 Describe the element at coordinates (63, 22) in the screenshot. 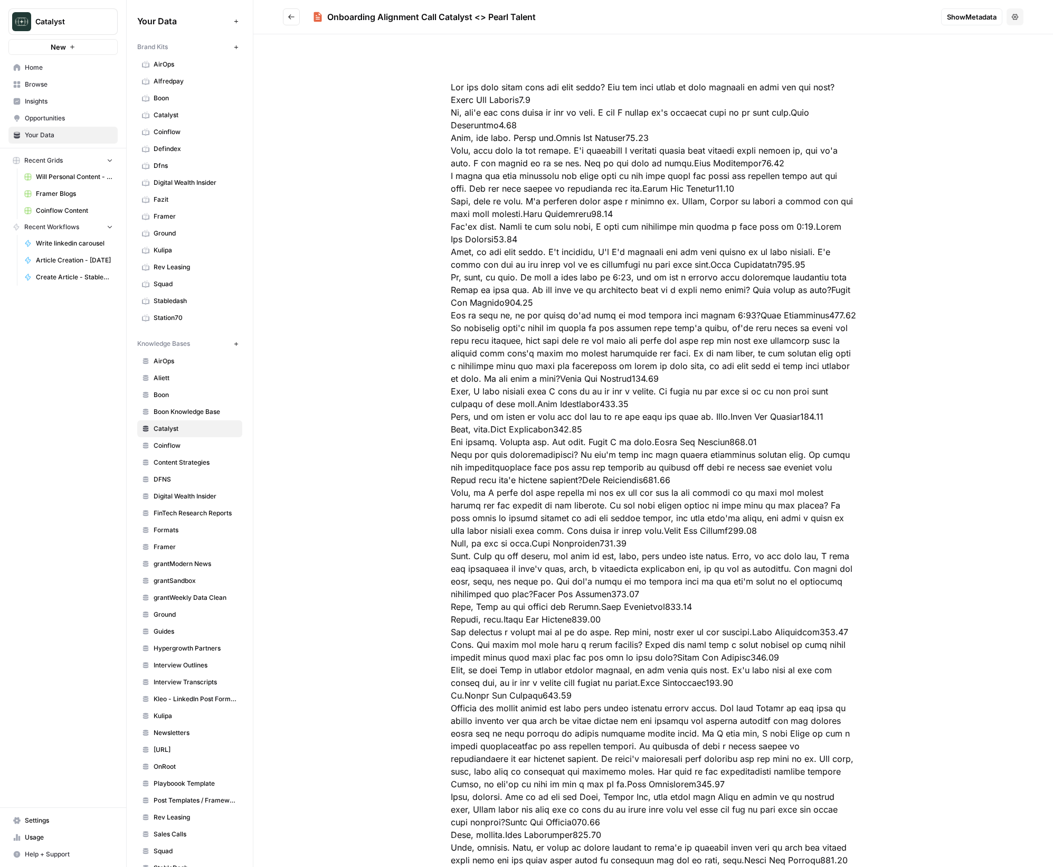

I see `button: Workspace: Catalyst` at that location.